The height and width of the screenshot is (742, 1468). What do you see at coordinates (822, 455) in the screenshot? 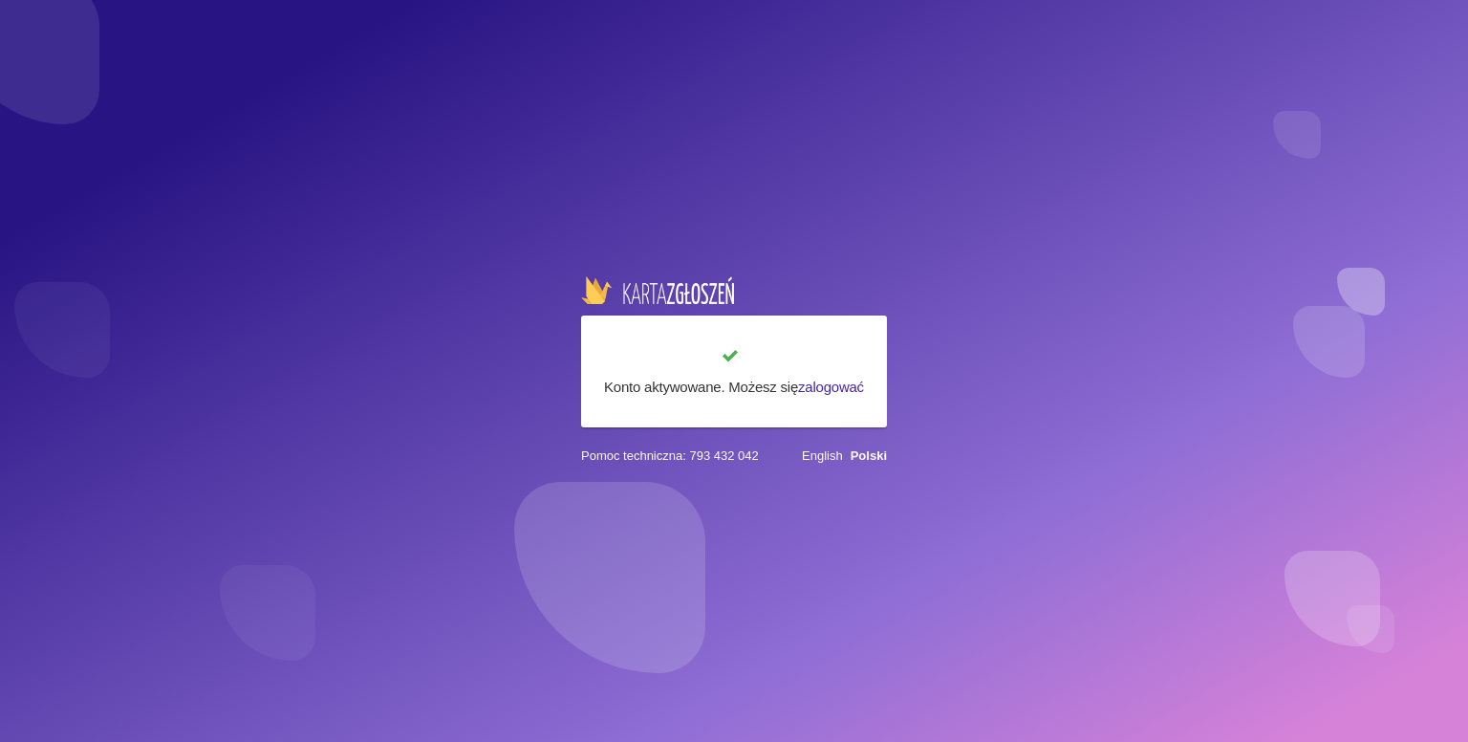
I see `a: English` at bounding box center [822, 455].